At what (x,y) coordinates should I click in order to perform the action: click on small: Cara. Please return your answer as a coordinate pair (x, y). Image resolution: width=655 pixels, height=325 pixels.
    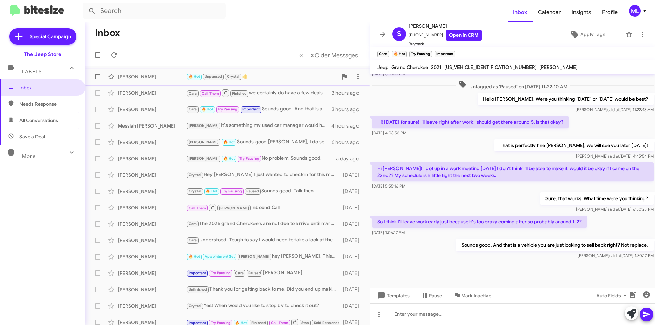
    Looking at the image, I should click on (383, 54).